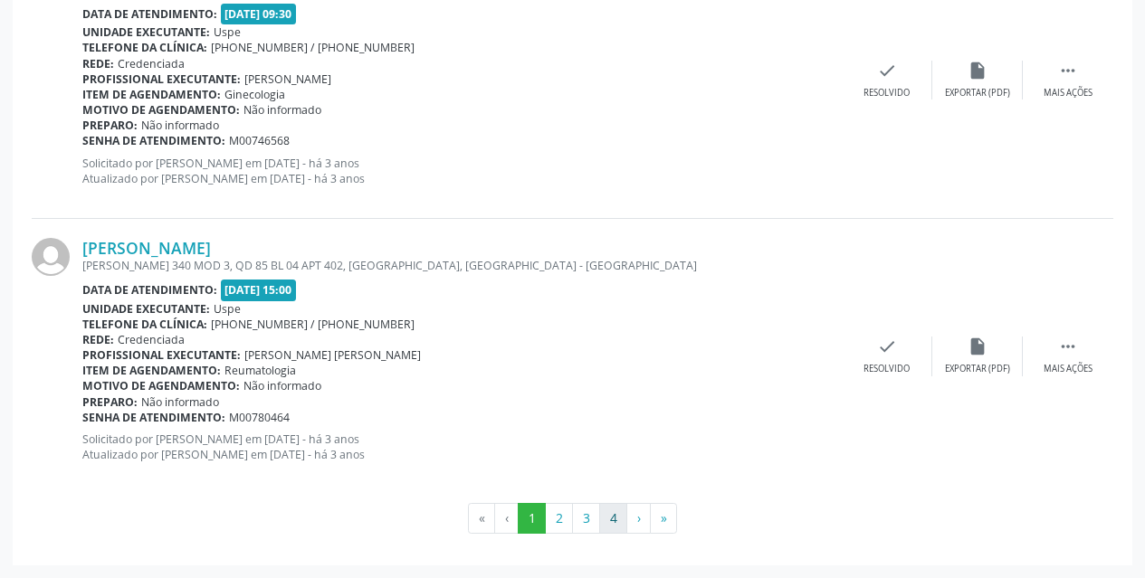 Image resolution: width=1145 pixels, height=578 pixels. I want to click on button: Go to next page, so click(638, 518).